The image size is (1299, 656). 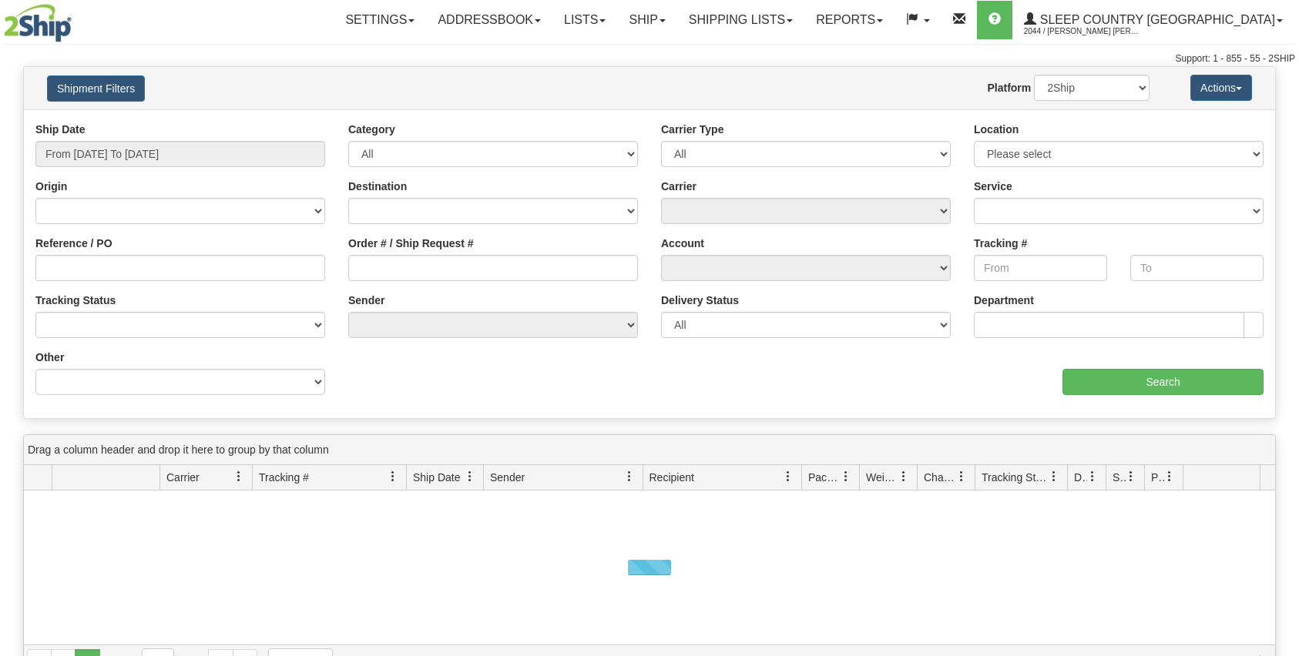 What do you see at coordinates (60, 129) in the screenshot?
I see `label: Ship Date` at bounding box center [60, 129].